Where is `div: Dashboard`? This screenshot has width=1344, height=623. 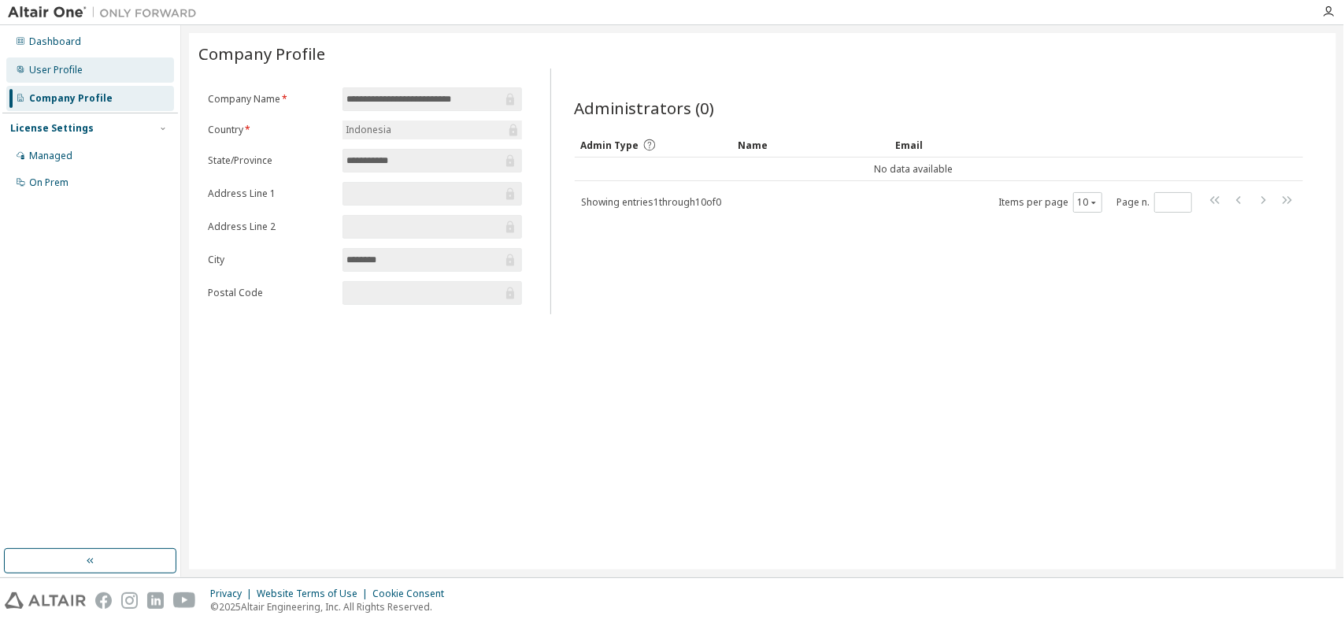
div: Dashboard is located at coordinates (55, 42).